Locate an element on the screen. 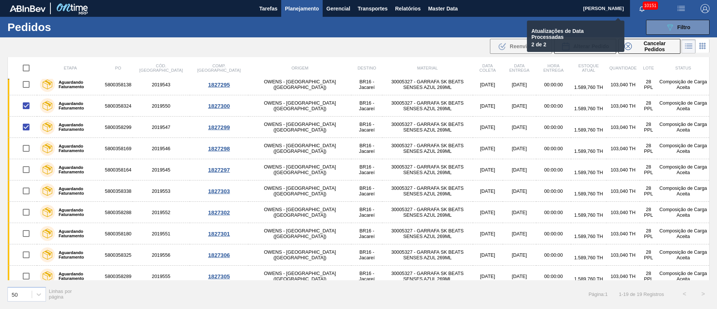 This screenshot has height=309, width=717. span: Data coleta is located at coordinates (487, 68).